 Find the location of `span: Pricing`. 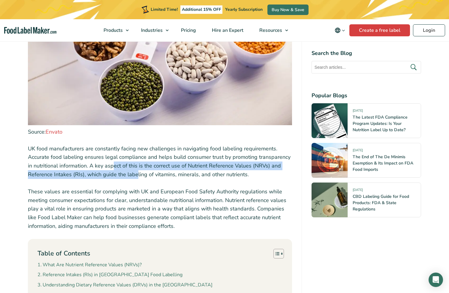

span: Pricing is located at coordinates (188, 30).